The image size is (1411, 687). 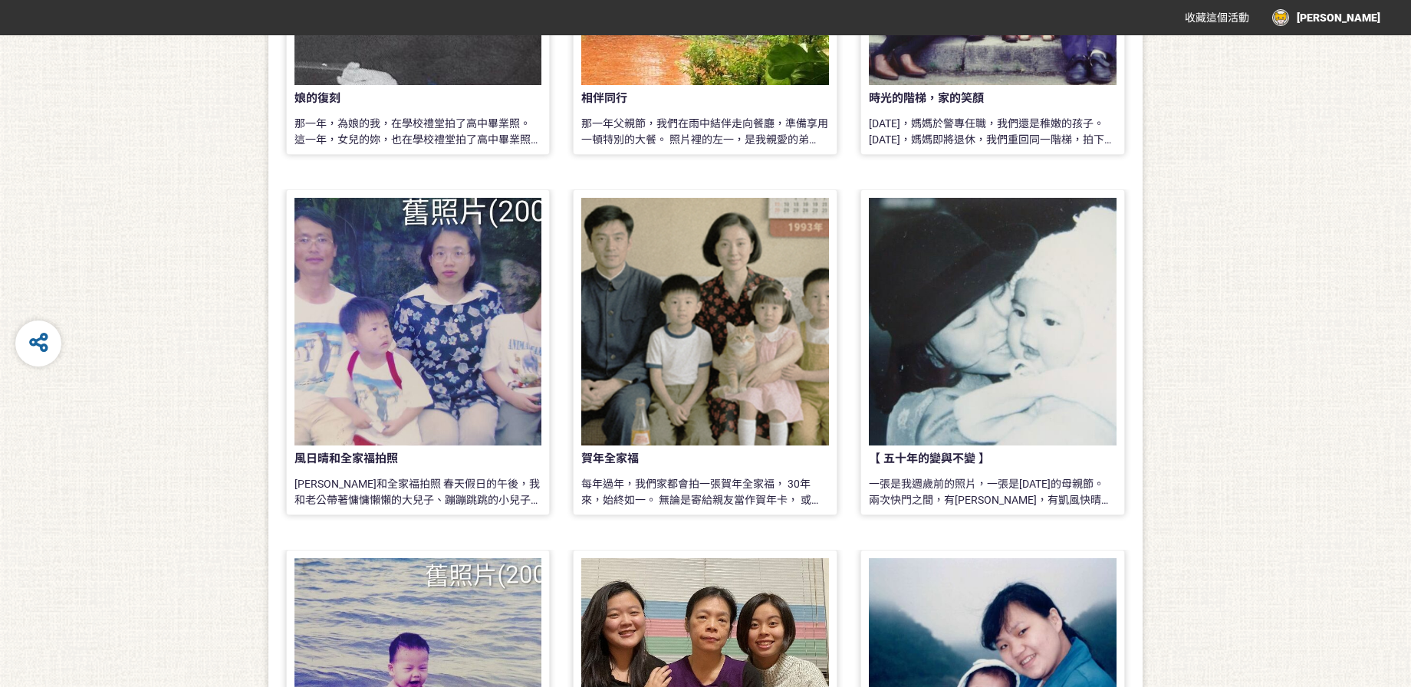 I want to click on div: 時光的階梯，家的笑顏, so click(x=968, y=98).